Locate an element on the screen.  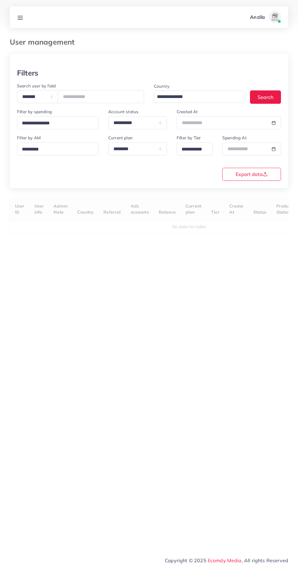
button: Search is located at coordinates (265, 97).